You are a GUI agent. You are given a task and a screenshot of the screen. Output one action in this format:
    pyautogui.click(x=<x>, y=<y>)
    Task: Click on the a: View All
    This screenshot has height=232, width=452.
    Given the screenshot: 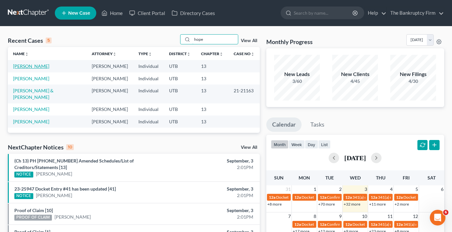 What is the action you would take?
    pyautogui.click(x=249, y=147)
    